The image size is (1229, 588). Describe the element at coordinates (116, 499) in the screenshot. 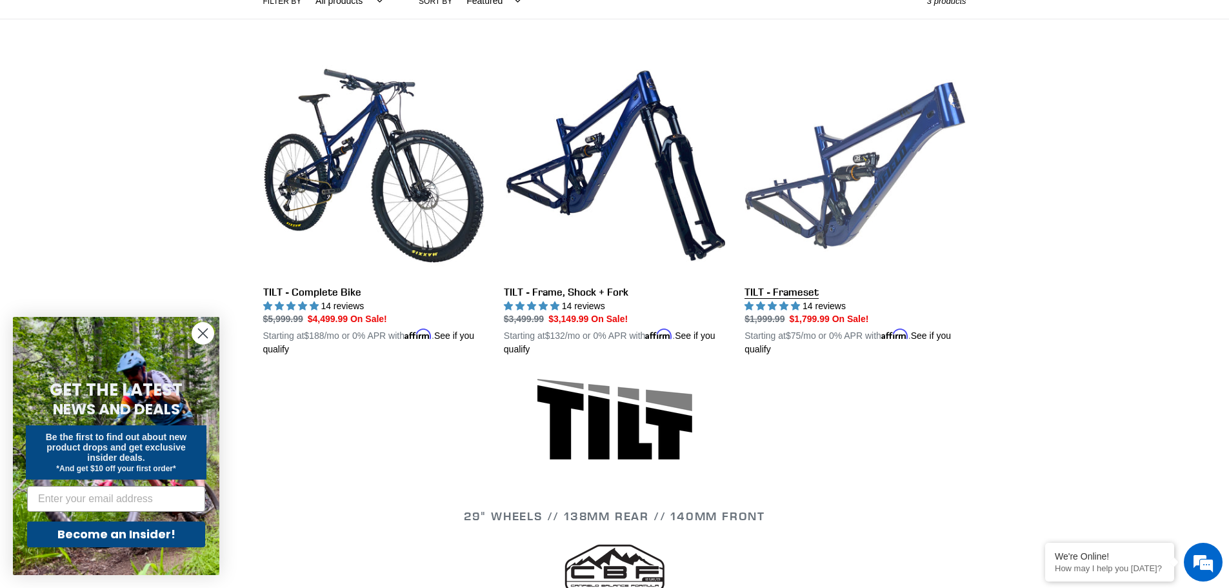

I see `input: Enter your email address` at that location.